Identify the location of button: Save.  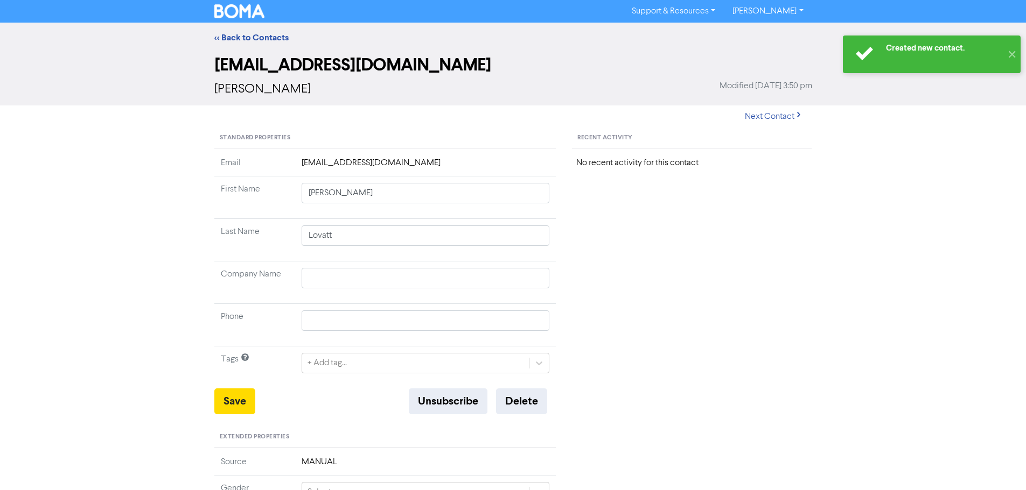
(235, 402).